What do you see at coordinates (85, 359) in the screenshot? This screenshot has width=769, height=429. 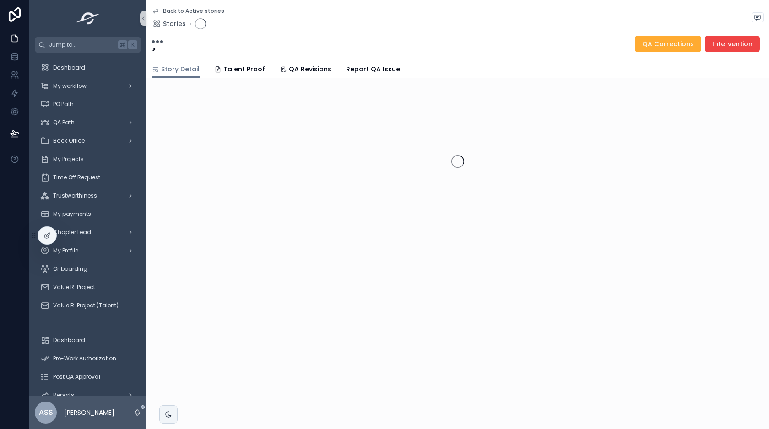 I see `span: Pre-Work Authorization` at bounding box center [85, 359].